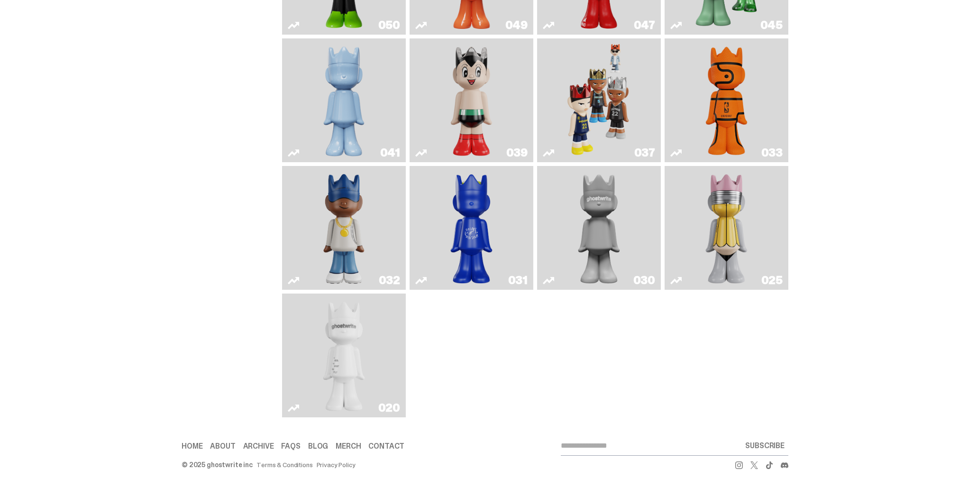 The image size is (977, 488). What do you see at coordinates (771, 153) in the screenshot?
I see `div: 033` at bounding box center [771, 153].